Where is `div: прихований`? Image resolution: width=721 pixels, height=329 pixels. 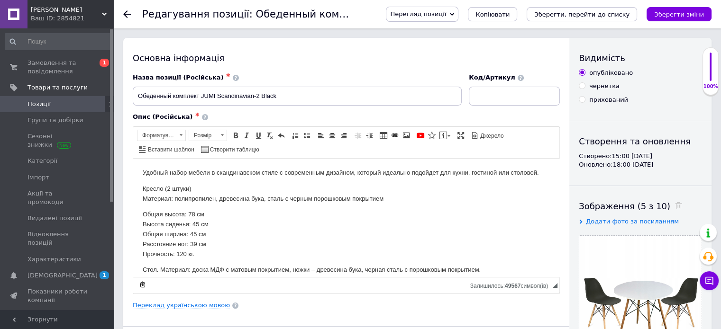
div: прихований is located at coordinates (608, 100).